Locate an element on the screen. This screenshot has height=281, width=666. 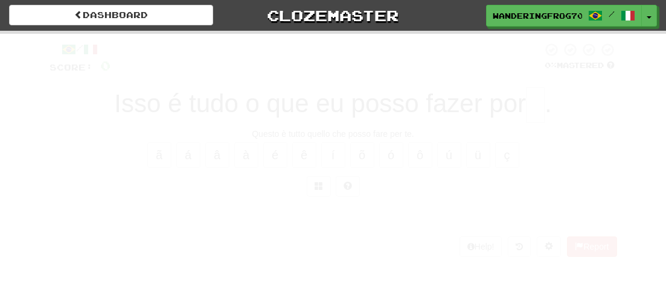
span: WanderingFrog7049 is located at coordinates (537, 16).